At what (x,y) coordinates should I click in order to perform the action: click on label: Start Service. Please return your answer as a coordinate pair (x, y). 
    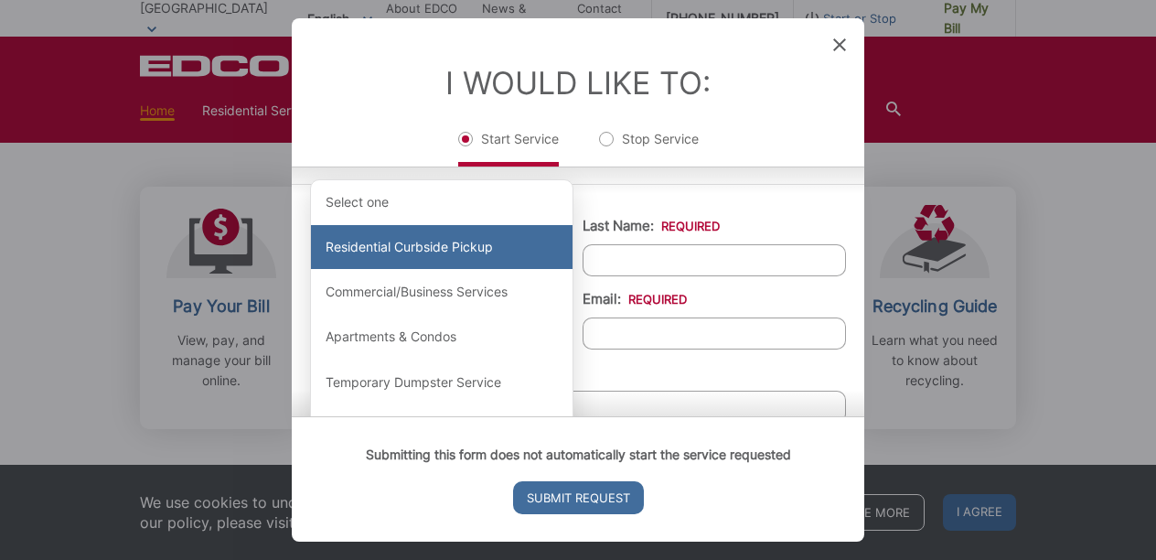
    Looking at the image, I should click on (509, 148).